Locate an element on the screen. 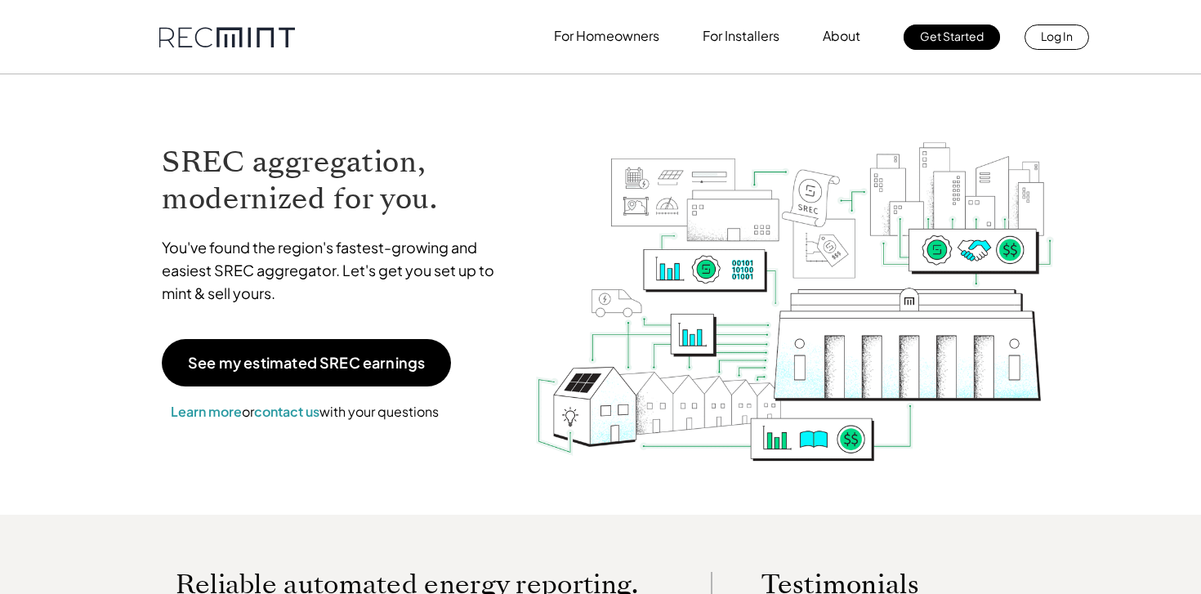  a: Learn more is located at coordinates (206, 411).